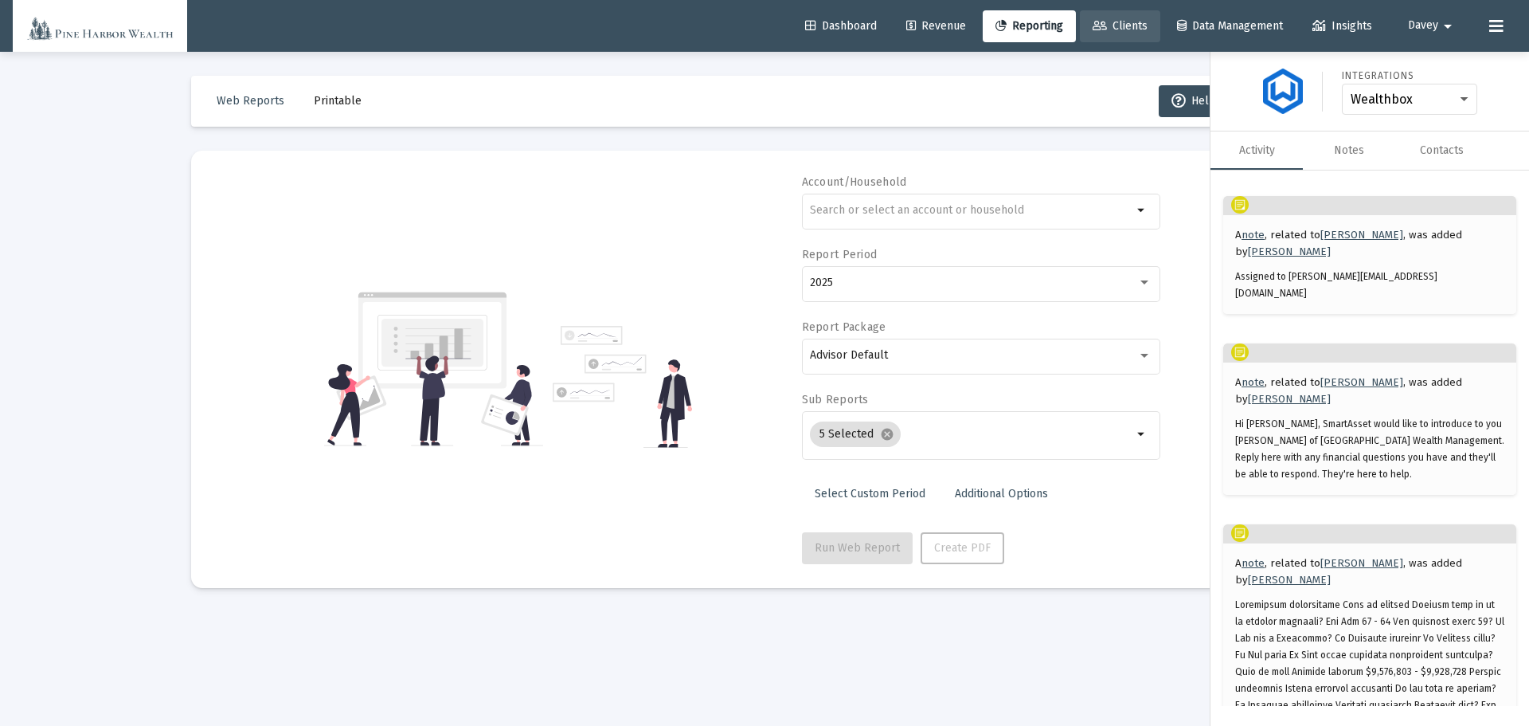  What do you see at coordinates (936, 26) in the screenshot?
I see `a: Revenue` at bounding box center [936, 26].